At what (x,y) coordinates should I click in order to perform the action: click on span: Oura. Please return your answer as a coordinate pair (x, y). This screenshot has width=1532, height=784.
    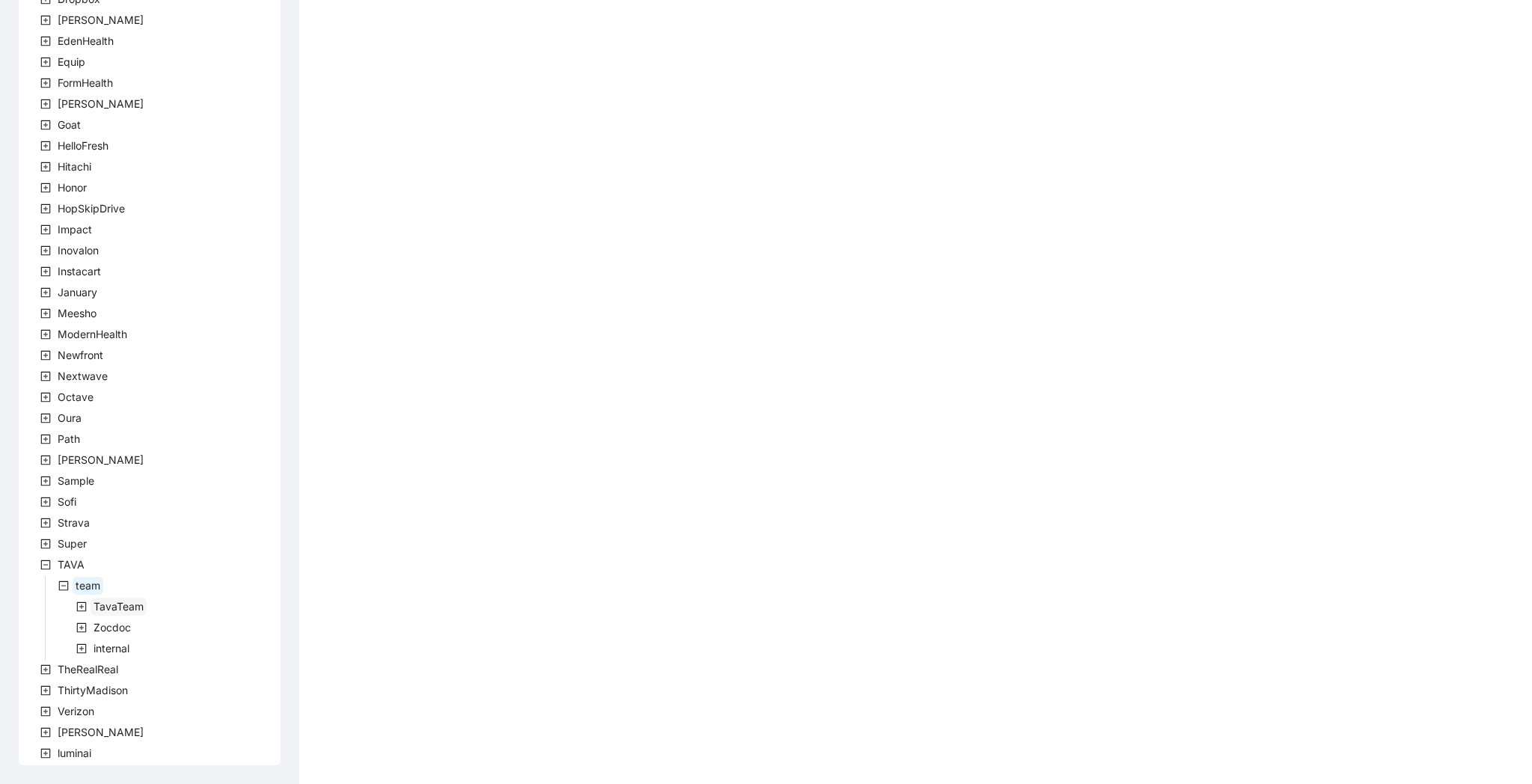
    Looking at the image, I should click on (70, 418).